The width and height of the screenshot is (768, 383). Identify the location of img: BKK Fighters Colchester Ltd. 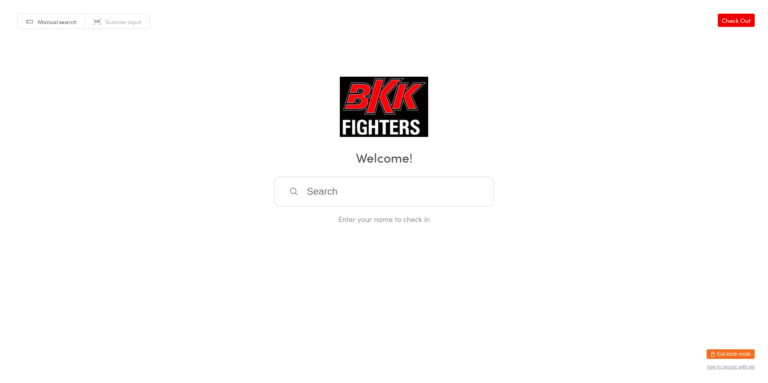
(384, 107).